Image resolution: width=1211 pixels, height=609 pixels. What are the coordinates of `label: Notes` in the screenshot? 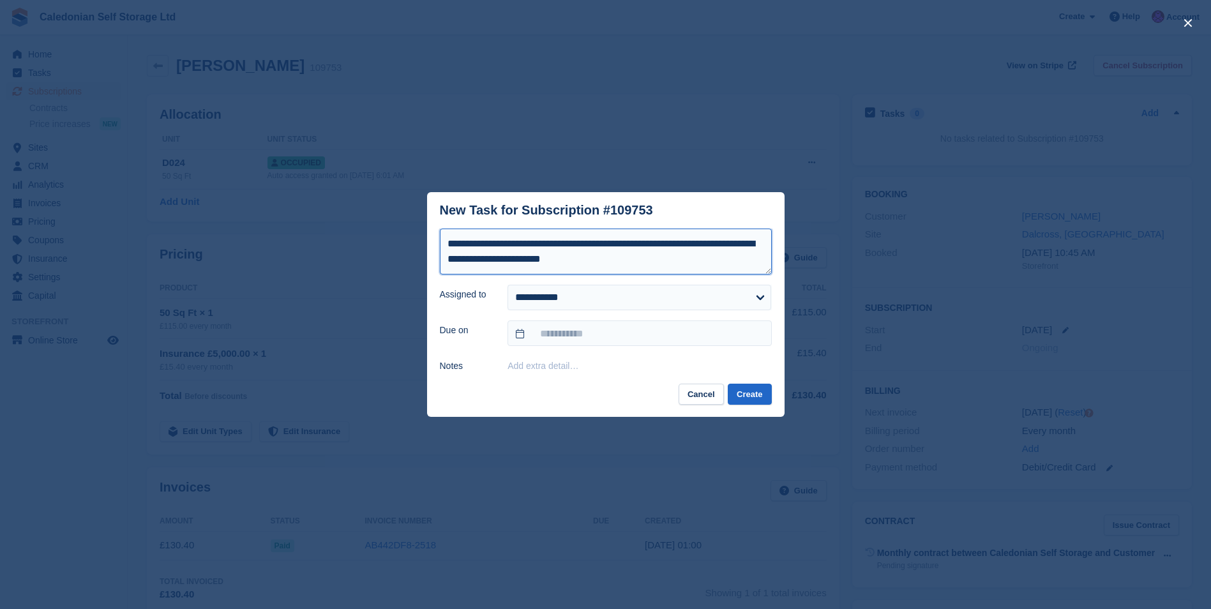 It's located at (466, 366).